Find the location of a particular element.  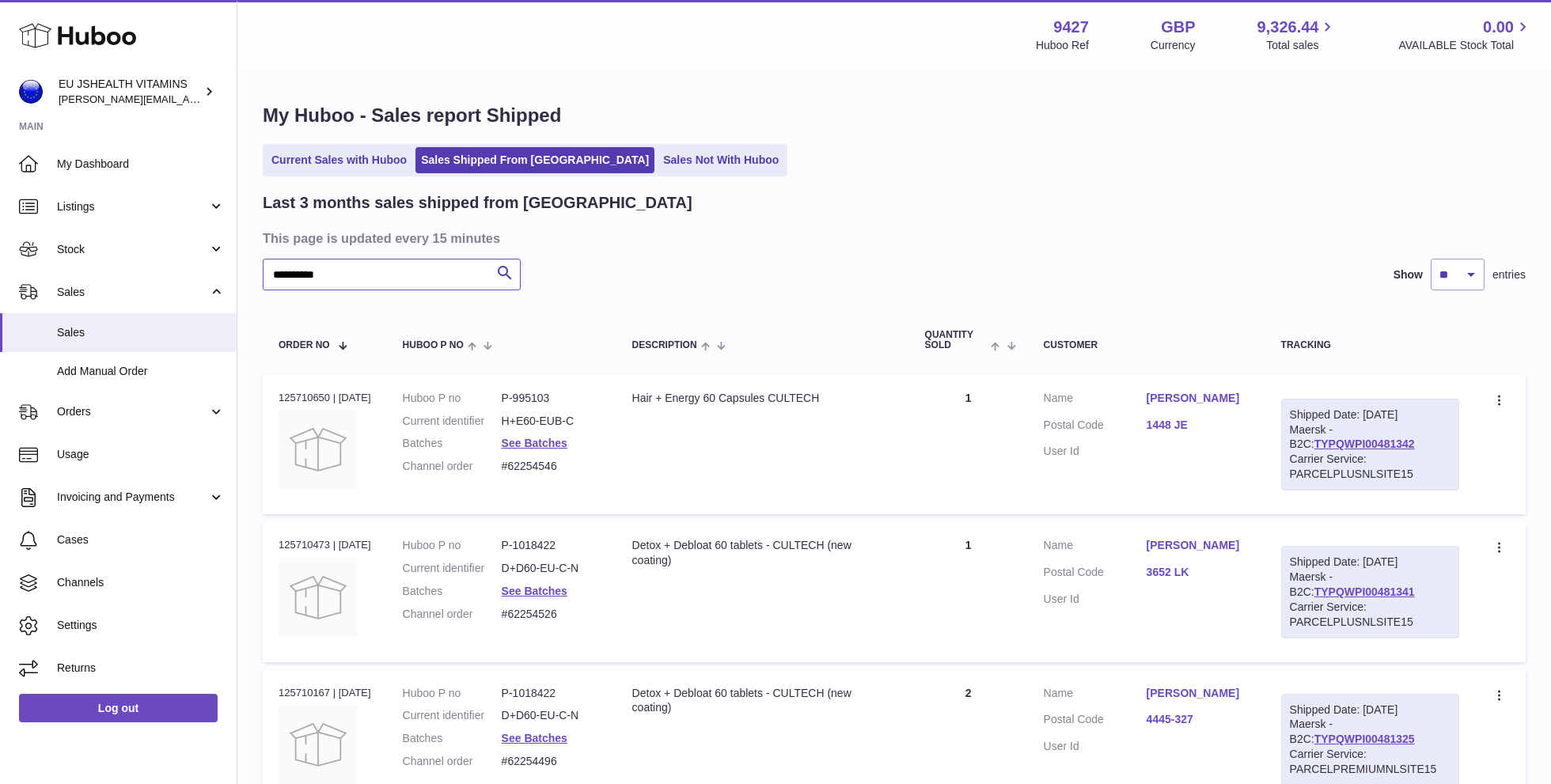

strong: 9427 is located at coordinates (1071, 27).